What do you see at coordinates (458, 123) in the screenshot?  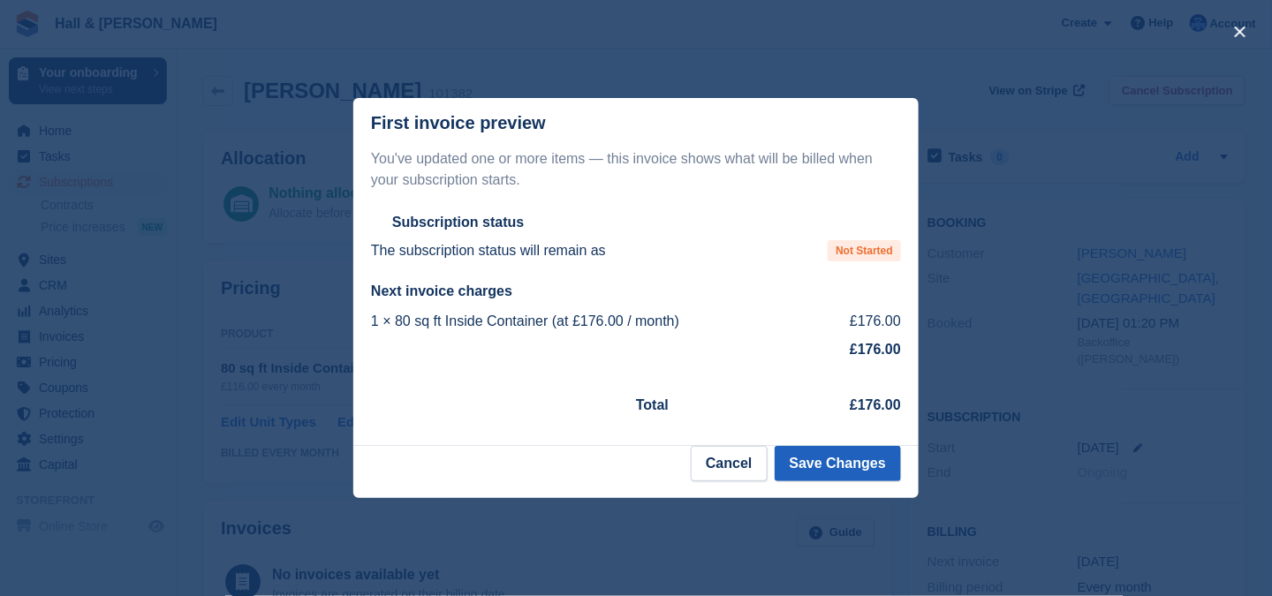 I see `p: First invoice preview` at bounding box center [458, 123].